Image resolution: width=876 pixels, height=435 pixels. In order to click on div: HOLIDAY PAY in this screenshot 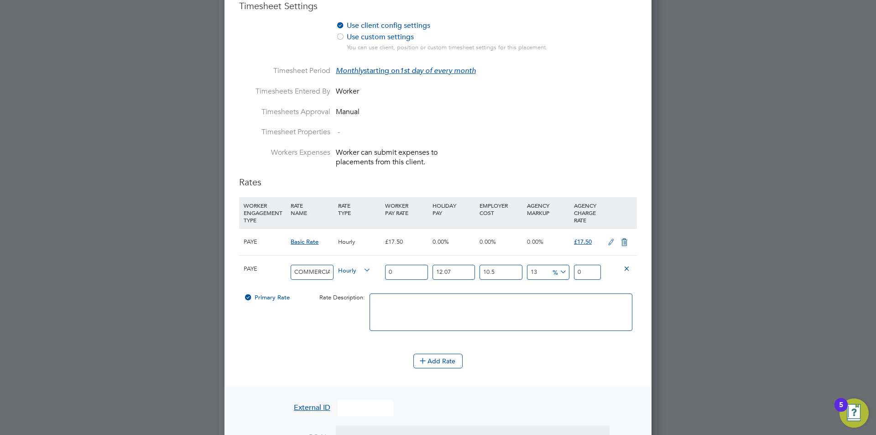, I will do `click(453, 209)`.